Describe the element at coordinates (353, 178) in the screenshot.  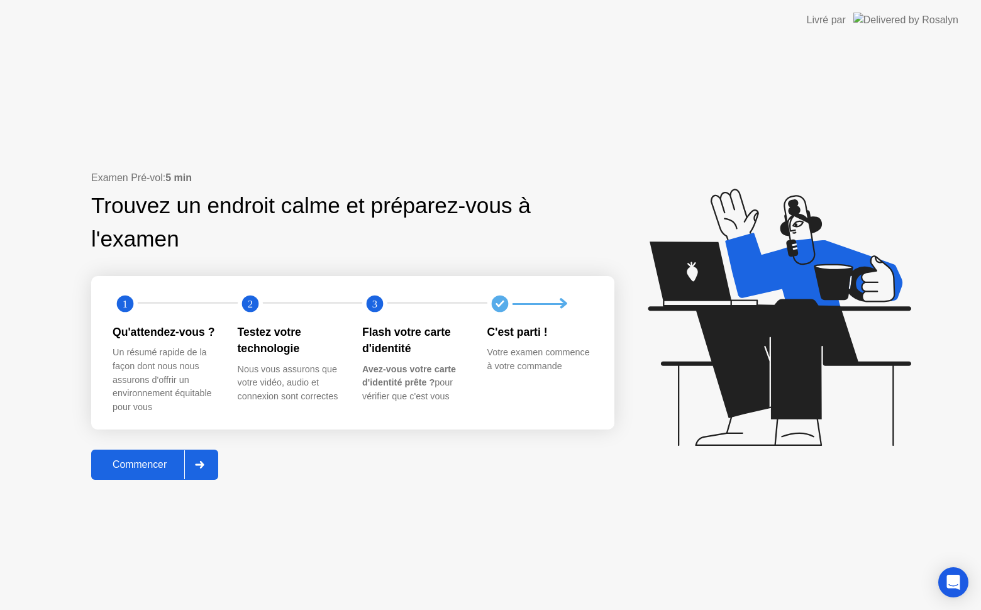
I see `div: Examen Pré-vol:` at that location.